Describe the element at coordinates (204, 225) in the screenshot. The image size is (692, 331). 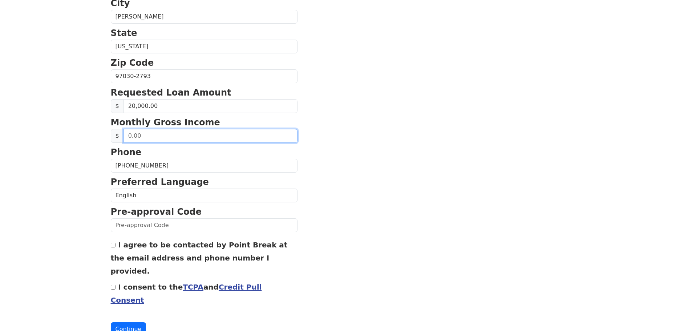
I see `input: Pre-approval Code` at that location.